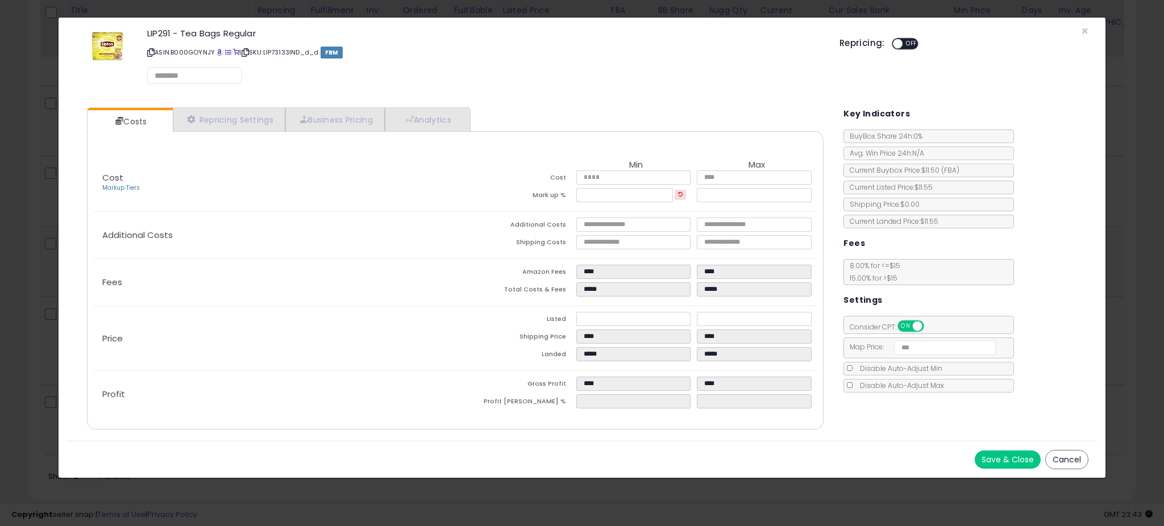  What do you see at coordinates (872, 272) in the screenshot?
I see `span: 8.00 % for <= $15` at bounding box center [872, 272].